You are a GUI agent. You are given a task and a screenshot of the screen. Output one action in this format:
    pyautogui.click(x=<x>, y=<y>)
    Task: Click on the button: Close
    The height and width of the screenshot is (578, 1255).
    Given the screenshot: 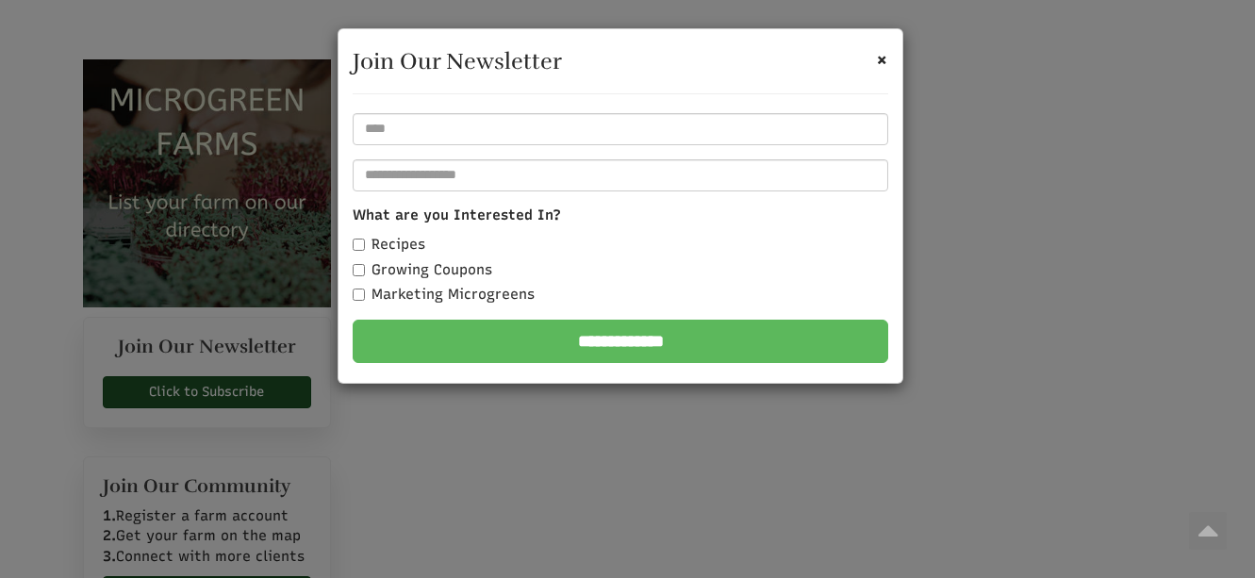 What is the action you would take?
    pyautogui.click(x=881, y=58)
    